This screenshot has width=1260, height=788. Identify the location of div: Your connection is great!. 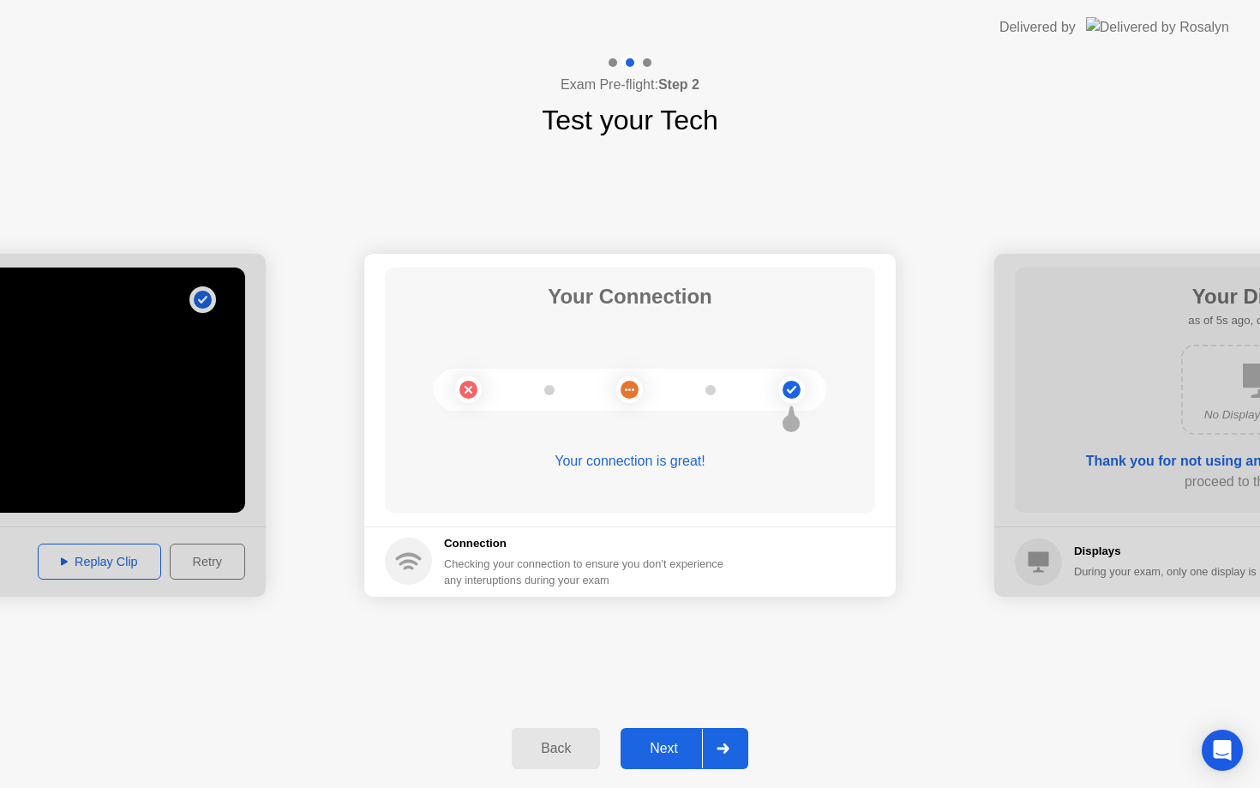
(630, 461).